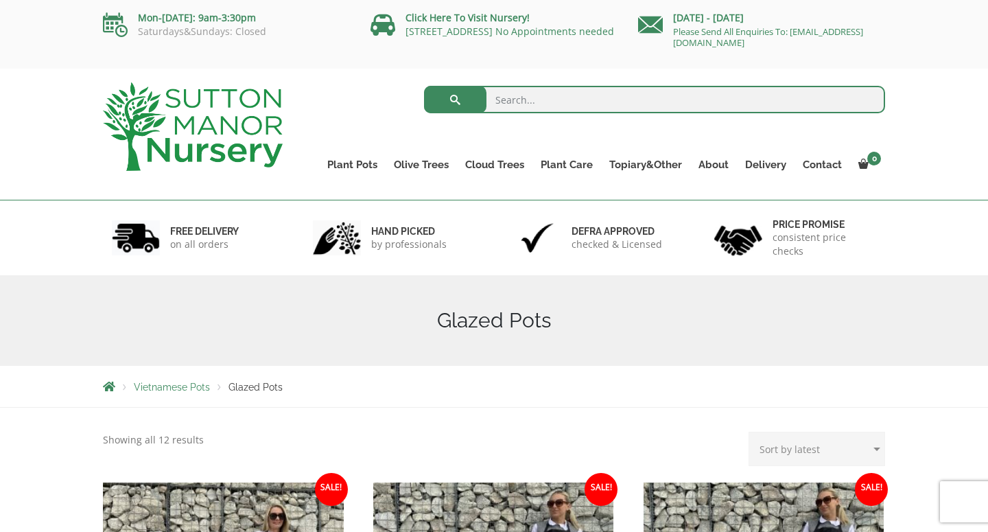 This screenshot has width=988, height=532. I want to click on input: Search..., so click(655, 100).